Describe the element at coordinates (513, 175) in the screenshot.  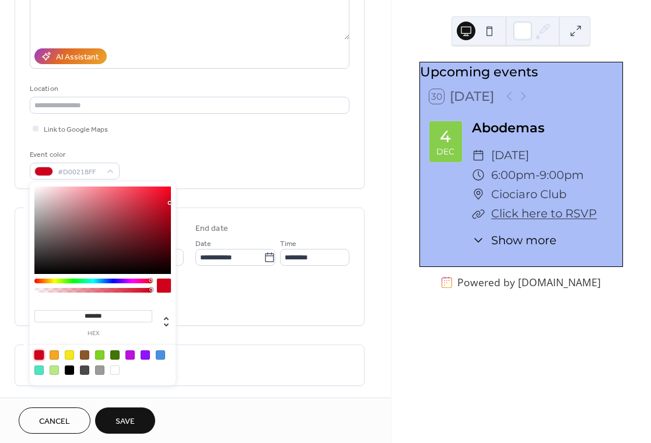
I see `span: 6:00pm` at that location.